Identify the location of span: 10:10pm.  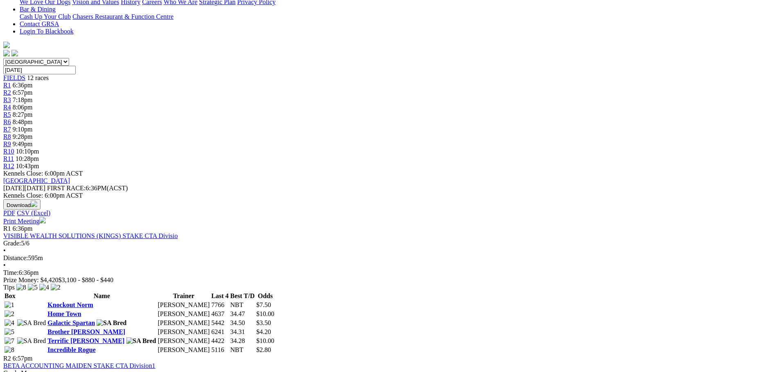
(27, 151).